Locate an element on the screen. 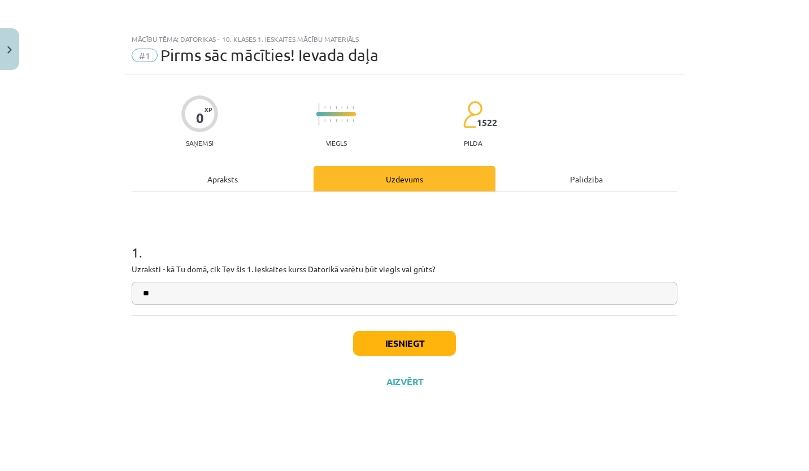 The width and height of the screenshot is (809, 471). div: 0 is located at coordinates (200, 118).